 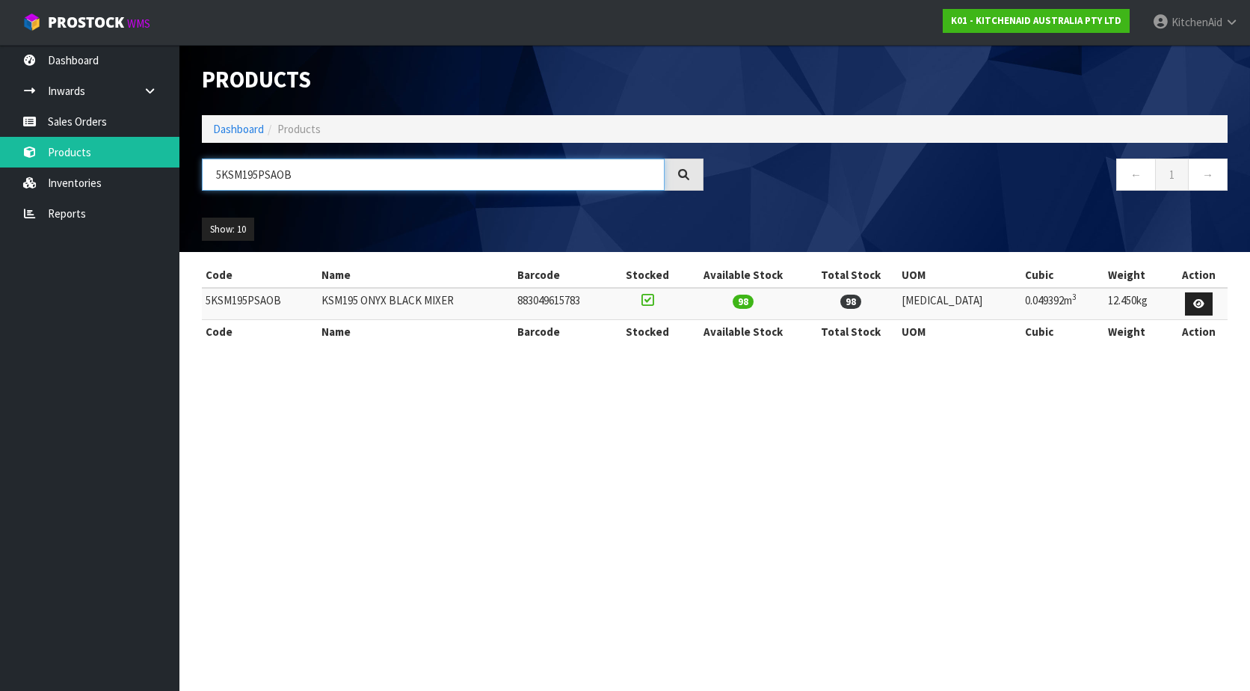 What do you see at coordinates (1171, 174) in the screenshot?
I see `a: 1` at bounding box center [1171, 174].